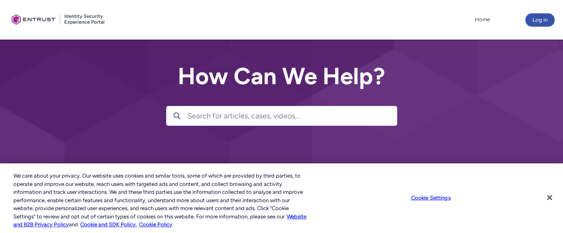 This screenshot has height=233, width=563. Describe the element at coordinates (282, 76) in the screenshot. I see `h2: How Can We Help?` at that location.